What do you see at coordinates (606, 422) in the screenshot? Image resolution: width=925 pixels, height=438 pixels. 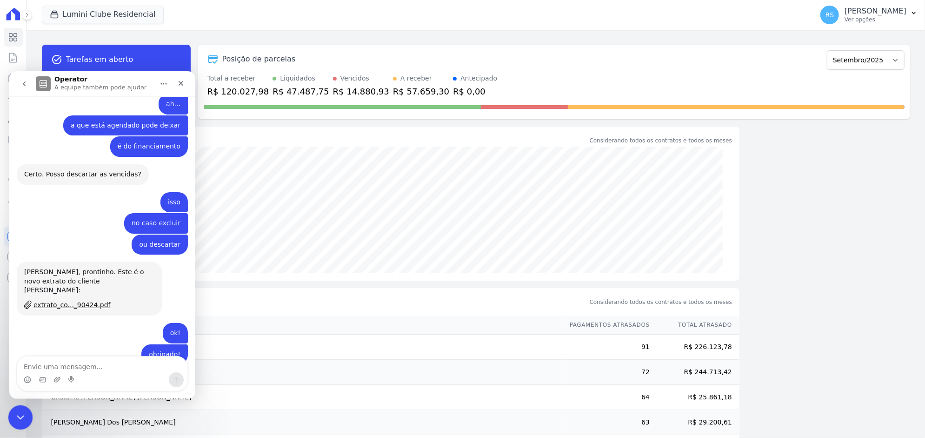 I see `td: 63` at bounding box center [606, 422].